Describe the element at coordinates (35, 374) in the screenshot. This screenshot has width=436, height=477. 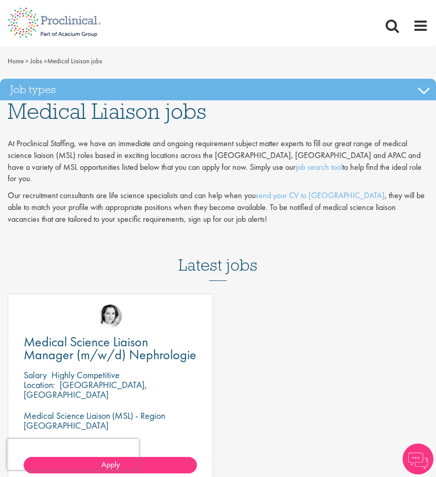
I see `span: Salary` at that location.